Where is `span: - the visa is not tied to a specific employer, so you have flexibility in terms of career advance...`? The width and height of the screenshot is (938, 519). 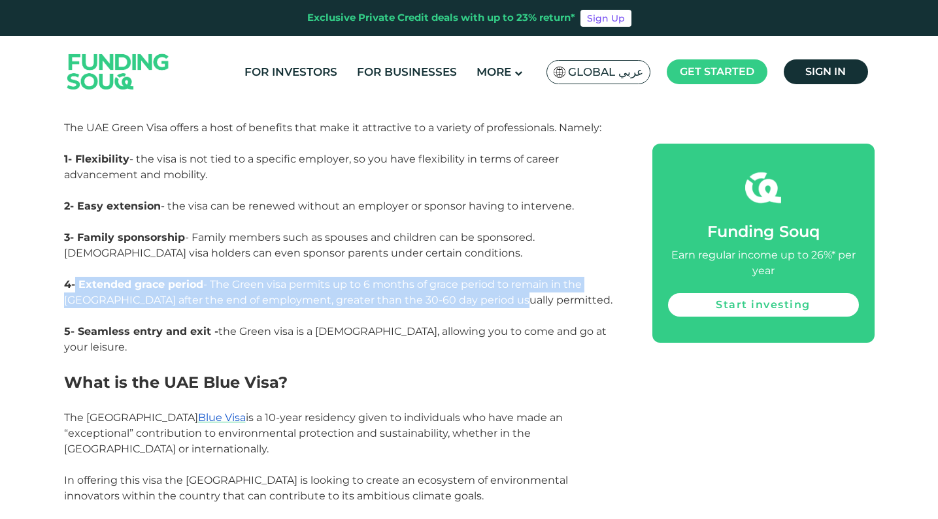 span: - the visa is not tied to a specific employer, so you have flexibility in terms of career advance... is located at coordinates (311, 167).